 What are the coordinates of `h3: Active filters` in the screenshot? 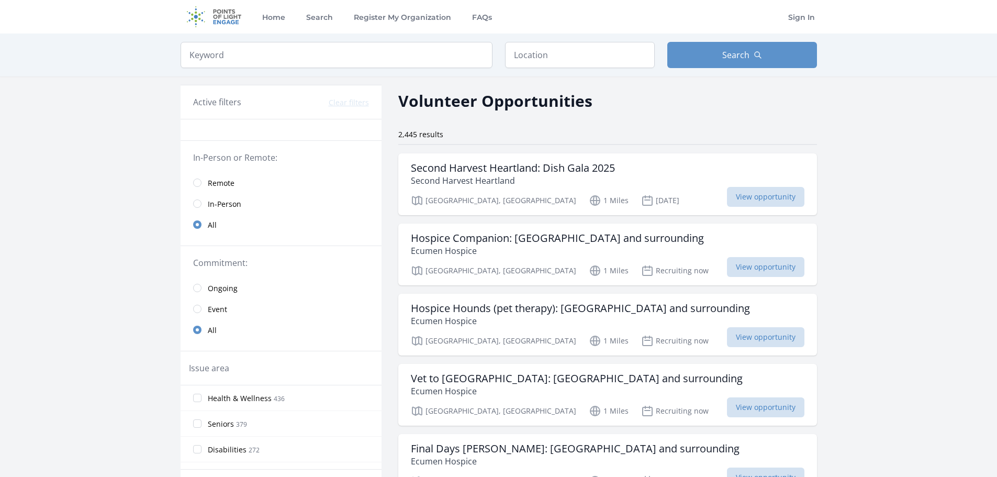 It's located at (217, 102).